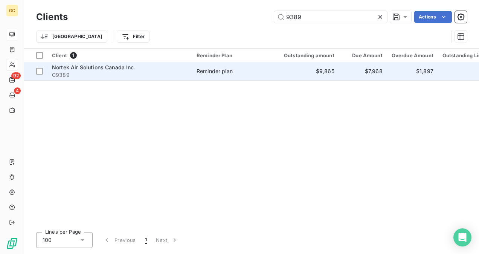  I want to click on span: Client, so click(60, 55).